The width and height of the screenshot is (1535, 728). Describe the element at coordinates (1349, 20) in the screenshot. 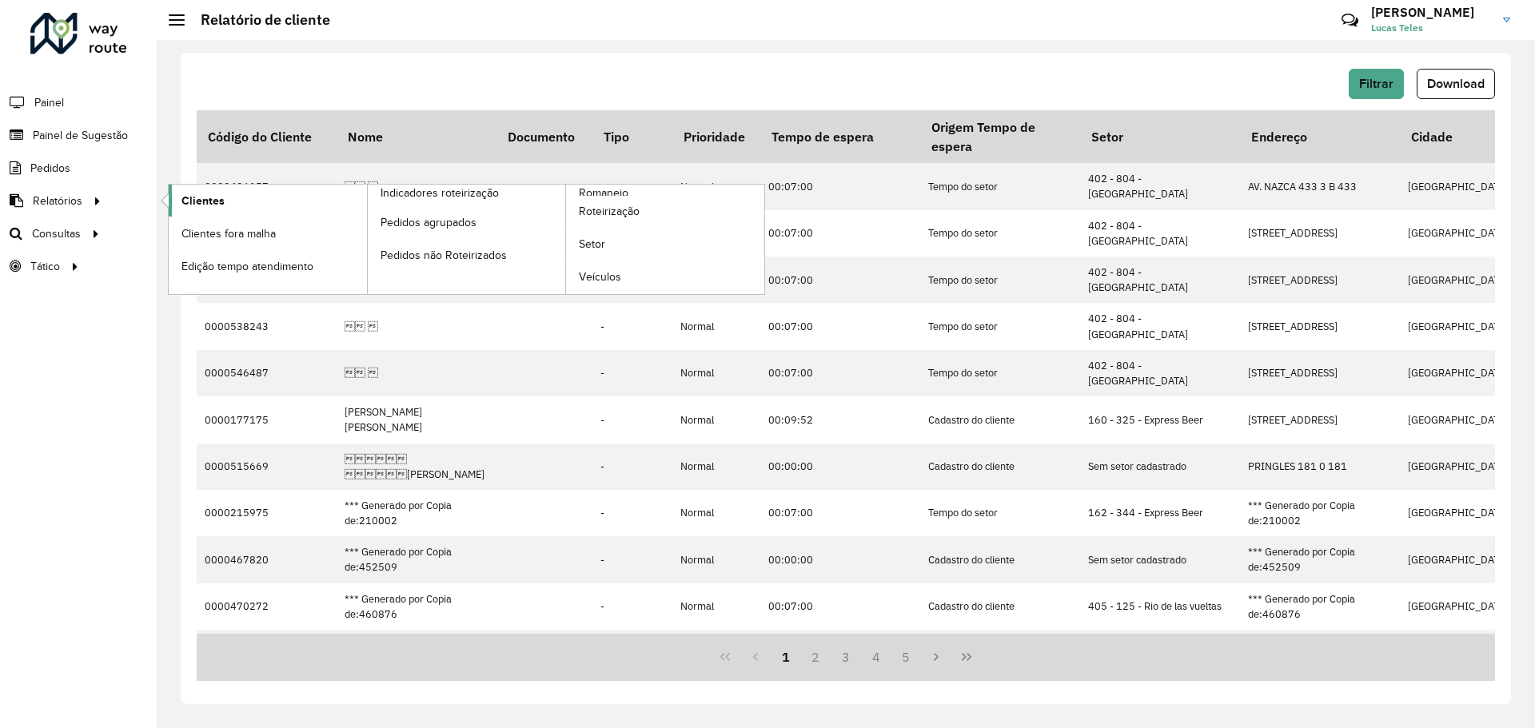

I see `a: Contato Rápido` at that location.